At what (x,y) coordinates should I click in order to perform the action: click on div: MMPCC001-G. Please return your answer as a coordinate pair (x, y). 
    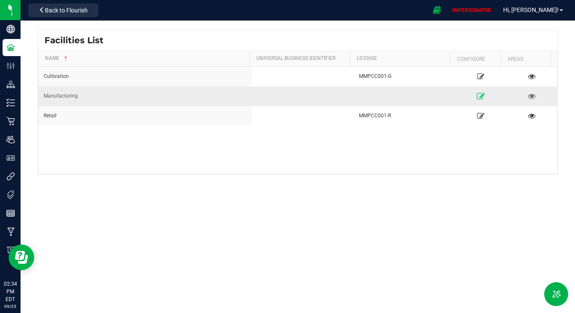
    Looking at the image, I should click on (404, 76).